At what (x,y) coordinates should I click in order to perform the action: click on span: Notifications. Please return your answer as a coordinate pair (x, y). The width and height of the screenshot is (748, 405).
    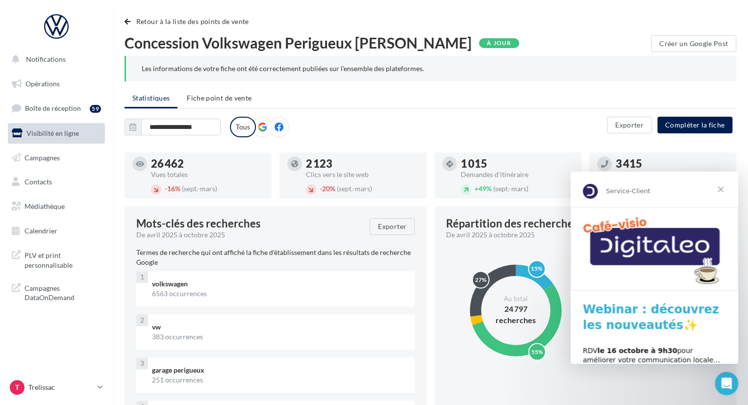
    Looking at the image, I should click on (46, 59).